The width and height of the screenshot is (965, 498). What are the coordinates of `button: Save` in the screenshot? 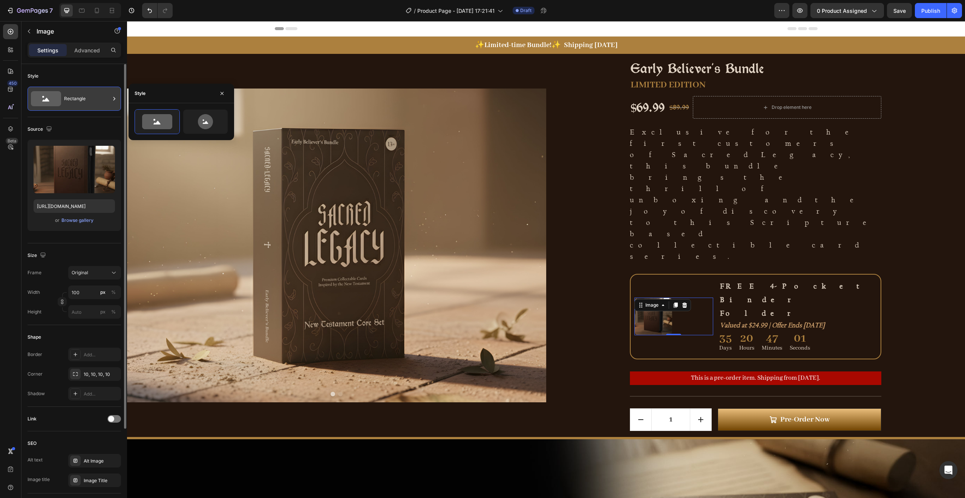 It's located at (899, 11).